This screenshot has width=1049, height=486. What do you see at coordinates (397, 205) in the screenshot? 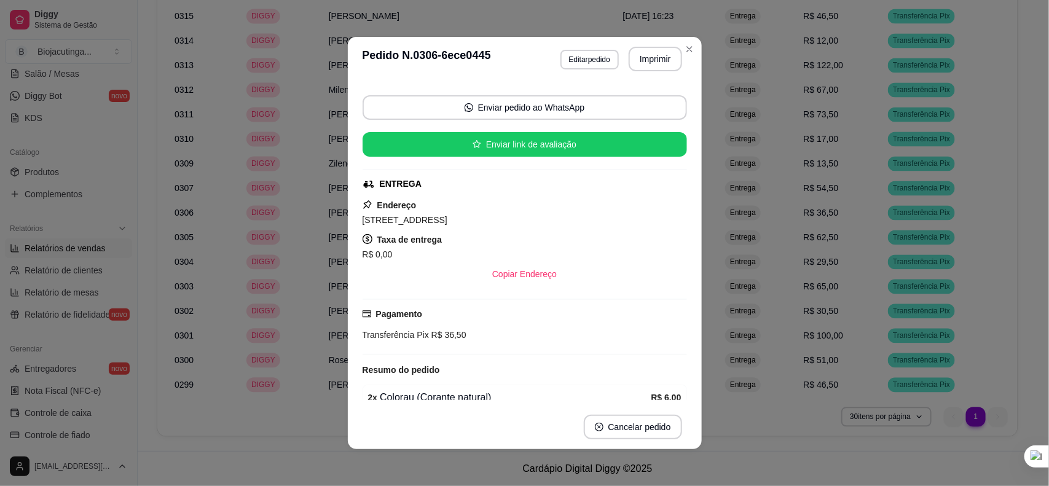
I see `strong: Endereço` at bounding box center [397, 205].